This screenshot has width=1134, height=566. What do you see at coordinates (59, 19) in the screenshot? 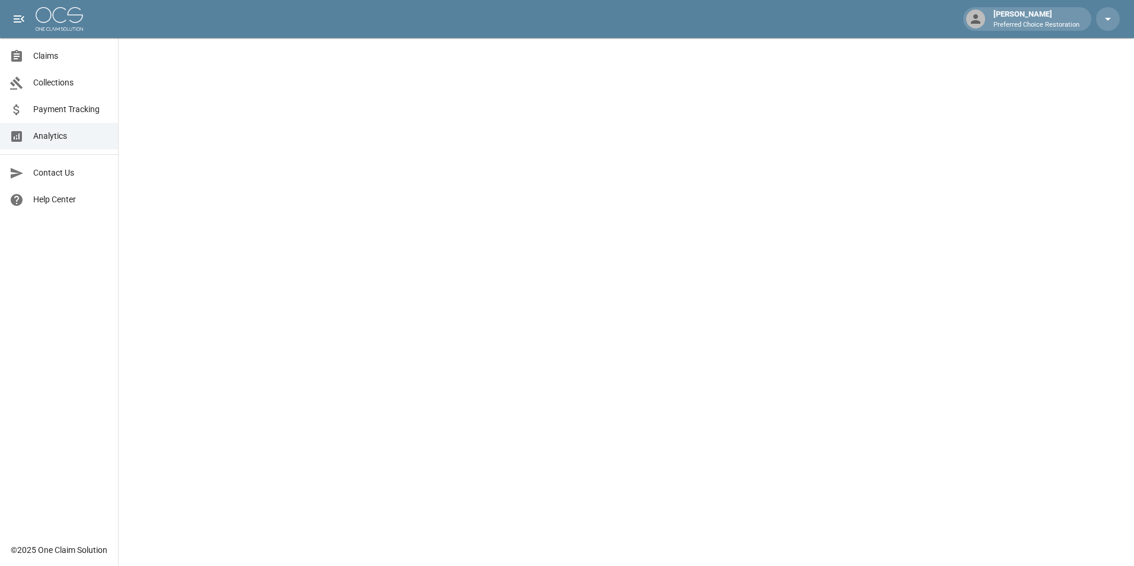
I see `img: ocs-logo-white-transparent.png` at bounding box center [59, 19].